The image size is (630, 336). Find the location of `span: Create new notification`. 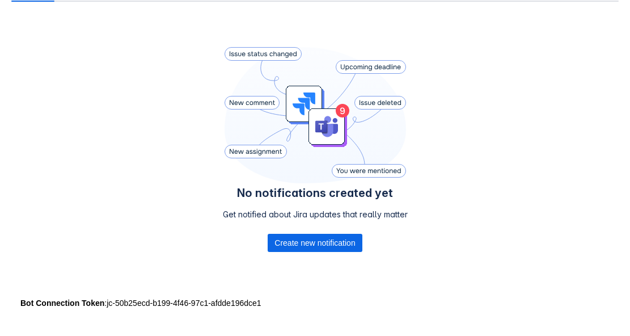

span: Create new notification is located at coordinates (315, 243).